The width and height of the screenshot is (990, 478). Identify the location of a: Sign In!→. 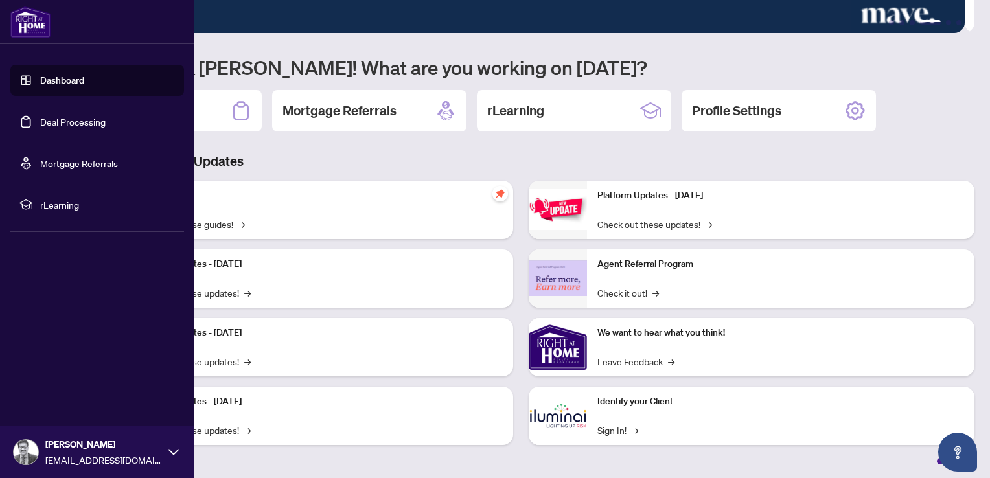
(618, 430).